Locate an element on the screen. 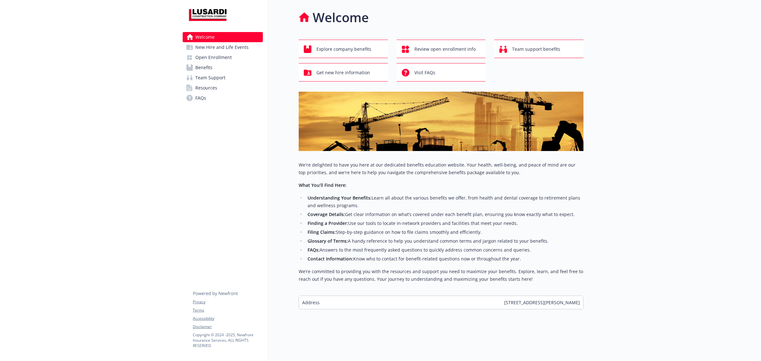 The width and height of the screenshot is (761, 361). a: Team Support is located at coordinates (223, 78).